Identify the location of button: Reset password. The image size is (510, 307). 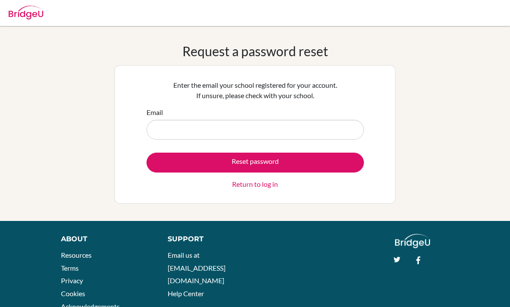
(255, 163).